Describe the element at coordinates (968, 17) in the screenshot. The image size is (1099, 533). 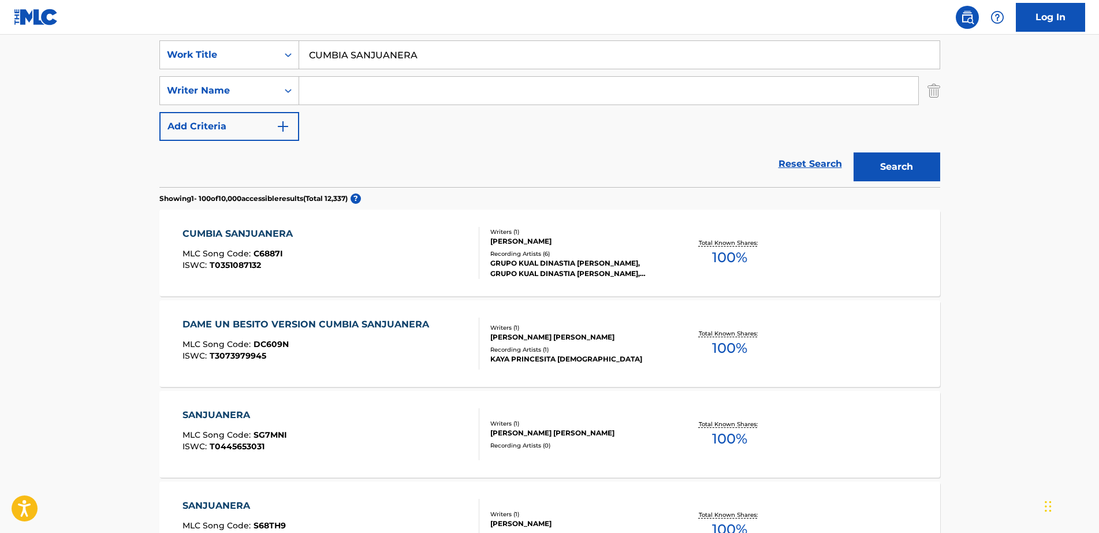
I see `a: Public Search` at that location.